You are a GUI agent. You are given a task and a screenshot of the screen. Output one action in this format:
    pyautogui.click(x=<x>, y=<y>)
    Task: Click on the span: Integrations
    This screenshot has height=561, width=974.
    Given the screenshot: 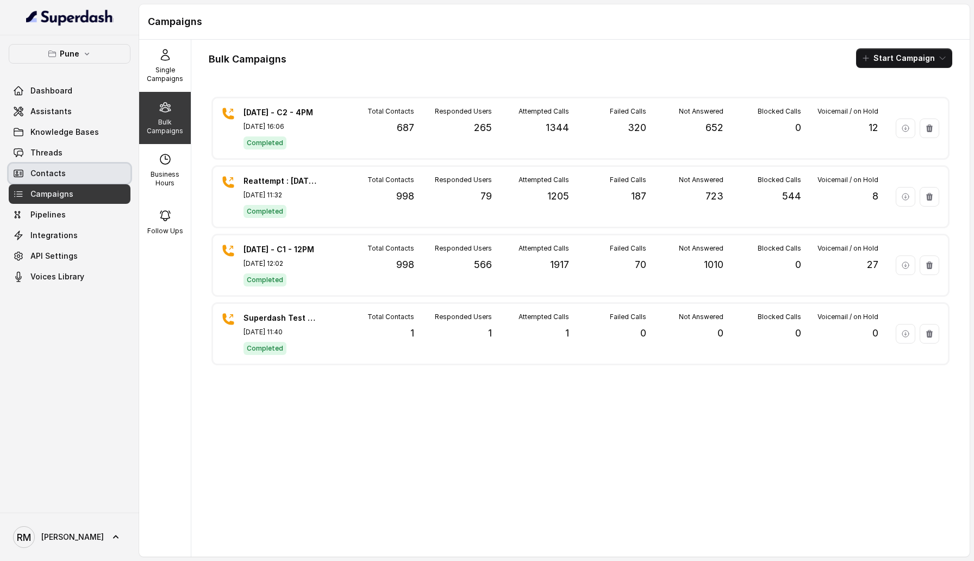 What is the action you would take?
    pyautogui.click(x=54, y=235)
    